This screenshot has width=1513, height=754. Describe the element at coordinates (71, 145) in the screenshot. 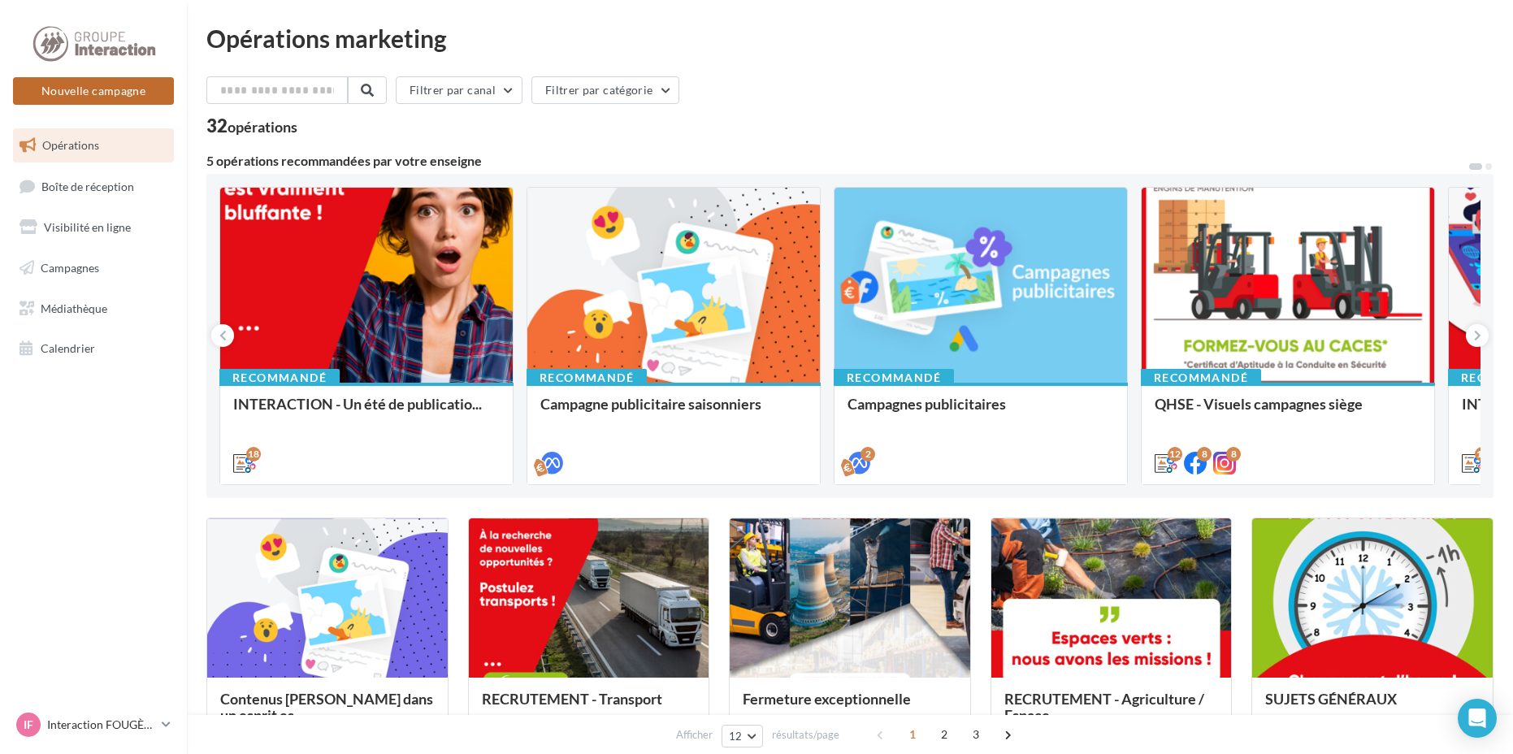

I see `span: Opérations` at that location.